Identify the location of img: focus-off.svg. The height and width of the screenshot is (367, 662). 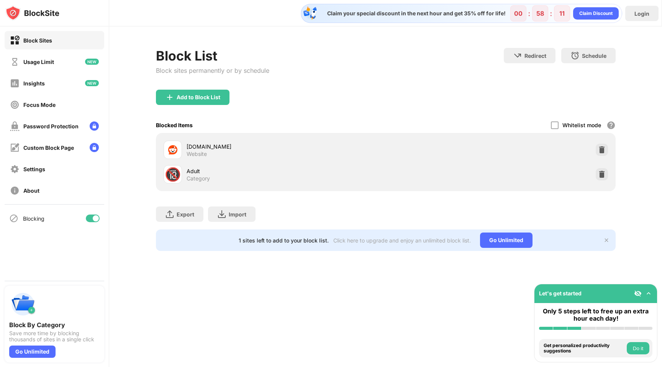
(15, 105).